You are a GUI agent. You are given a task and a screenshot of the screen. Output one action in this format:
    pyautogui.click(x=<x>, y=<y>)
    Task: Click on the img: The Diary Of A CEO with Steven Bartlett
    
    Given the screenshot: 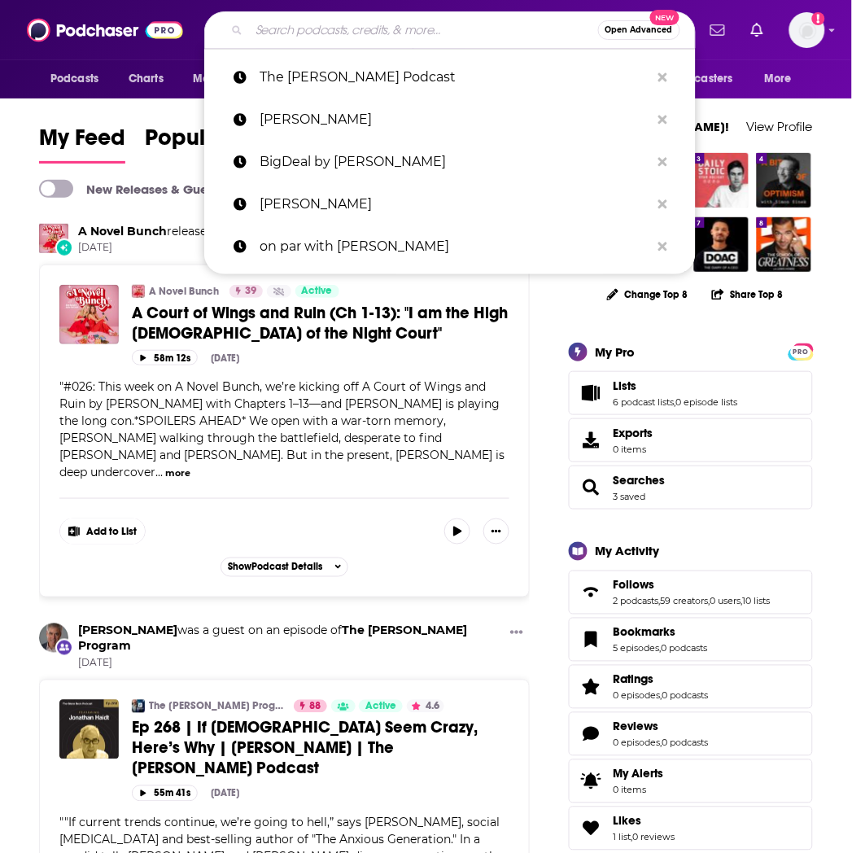 What is the action you would take?
    pyautogui.click(x=721, y=244)
    